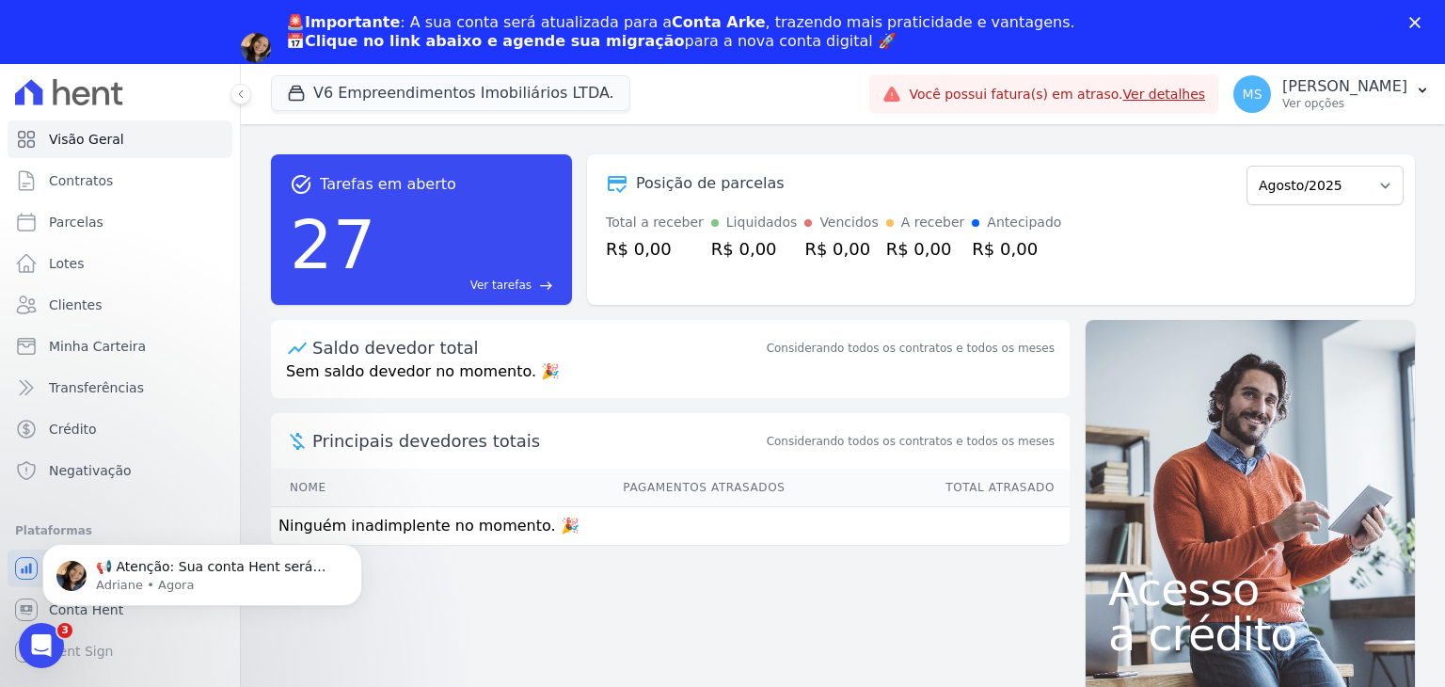 This screenshot has width=1445, height=687. What do you see at coordinates (119, 263) in the screenshot?
I see `a: Lotes` at bounding box center [119, 263].